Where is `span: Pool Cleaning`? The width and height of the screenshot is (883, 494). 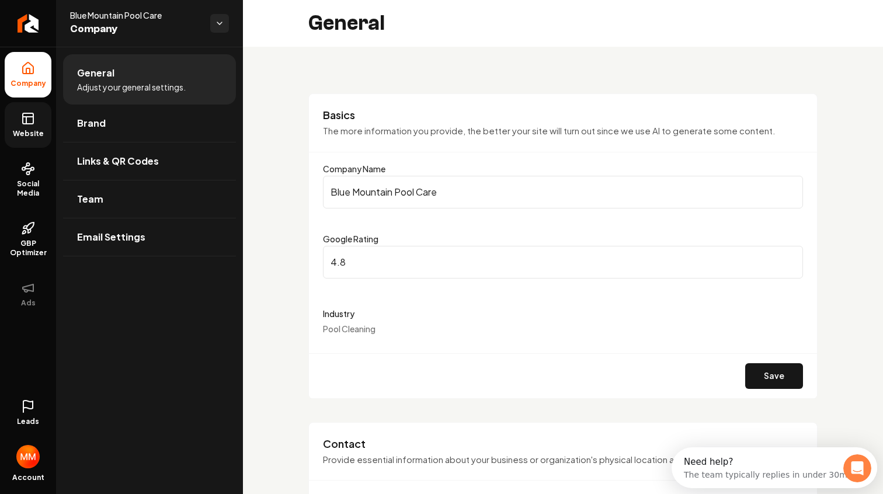 span: Pool Cleaning is located at coordinates (349, 329).